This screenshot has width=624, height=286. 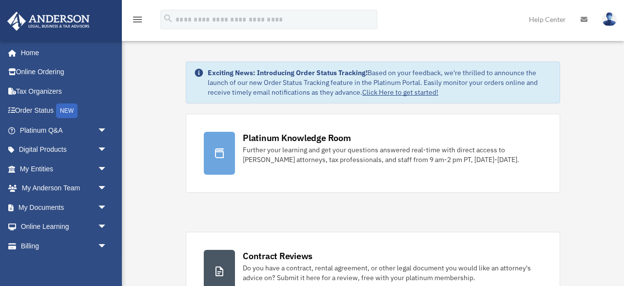 What do you see at coordinates (137, 20) in the screenshot?
I see `i: menu` at bounding box center [137, 20].